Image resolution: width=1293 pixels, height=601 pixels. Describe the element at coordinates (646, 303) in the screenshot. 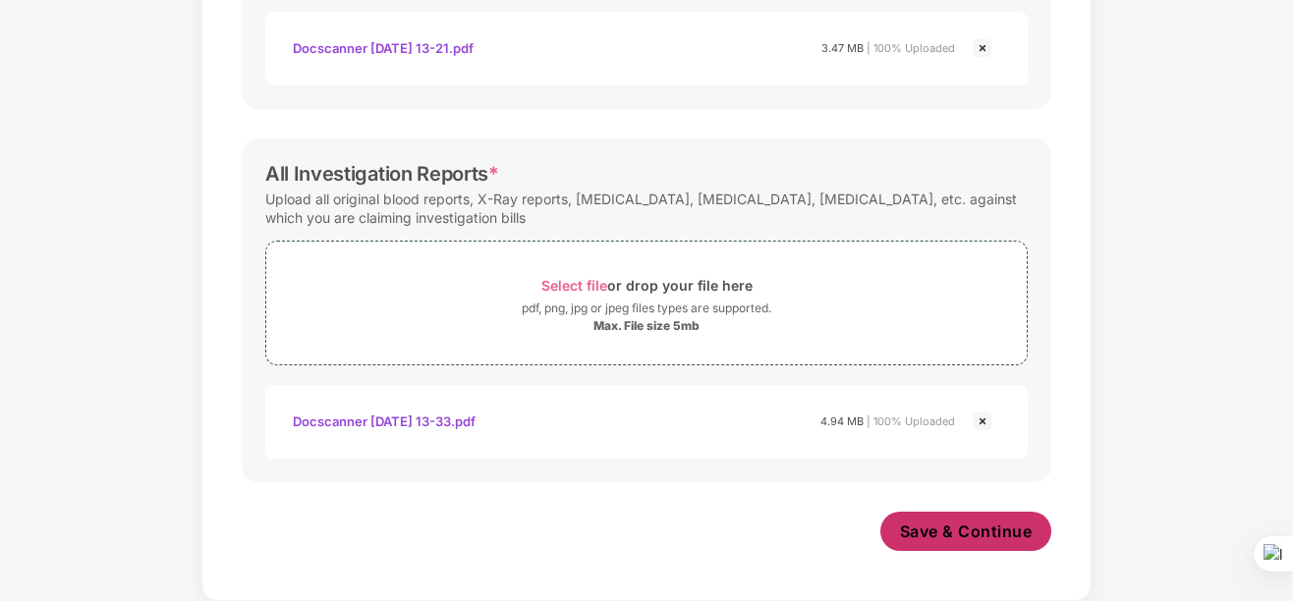

I see `span: Select fileor drop your file herepdf, png, jpg or jpeg files types are supported.Max. File size 5mb` at that location.